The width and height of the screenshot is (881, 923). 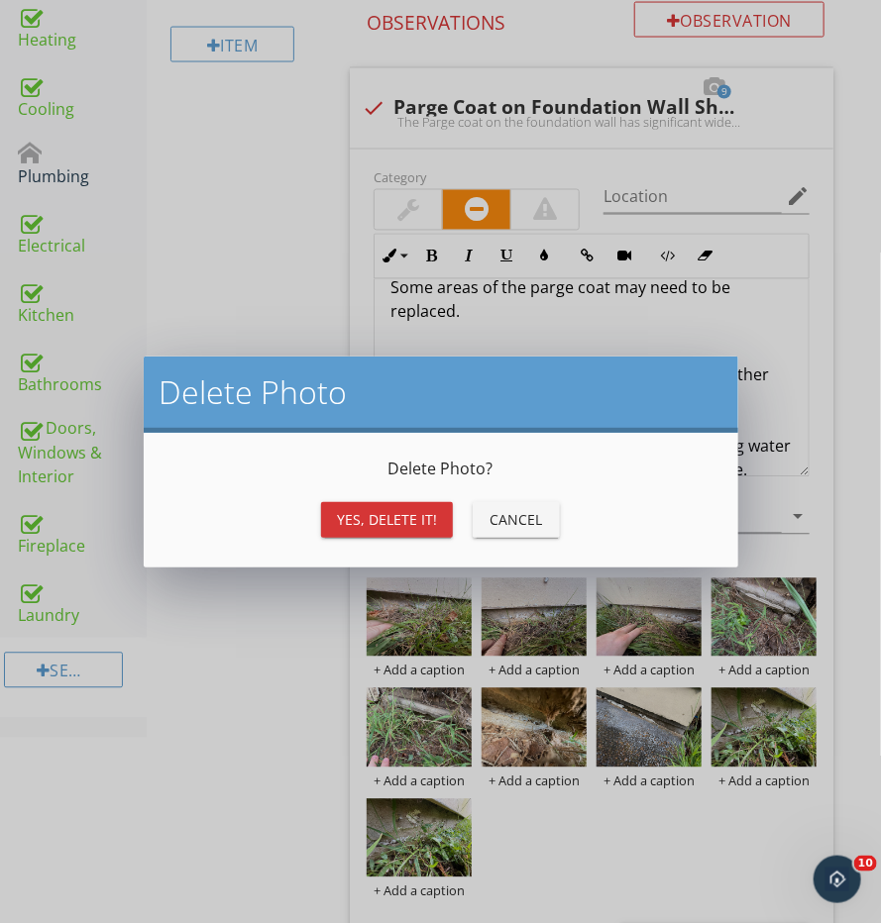 I want to click on button: Yes, Delete it!, so click(x=386, y=520).